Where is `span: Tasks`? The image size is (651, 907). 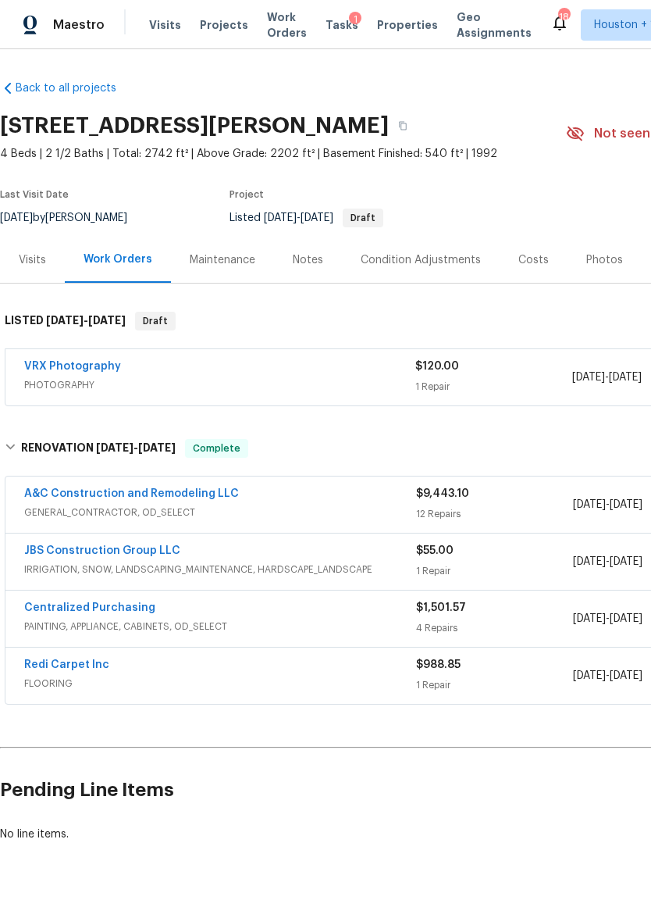
span: Tasks is located at coordinates (342, 25).